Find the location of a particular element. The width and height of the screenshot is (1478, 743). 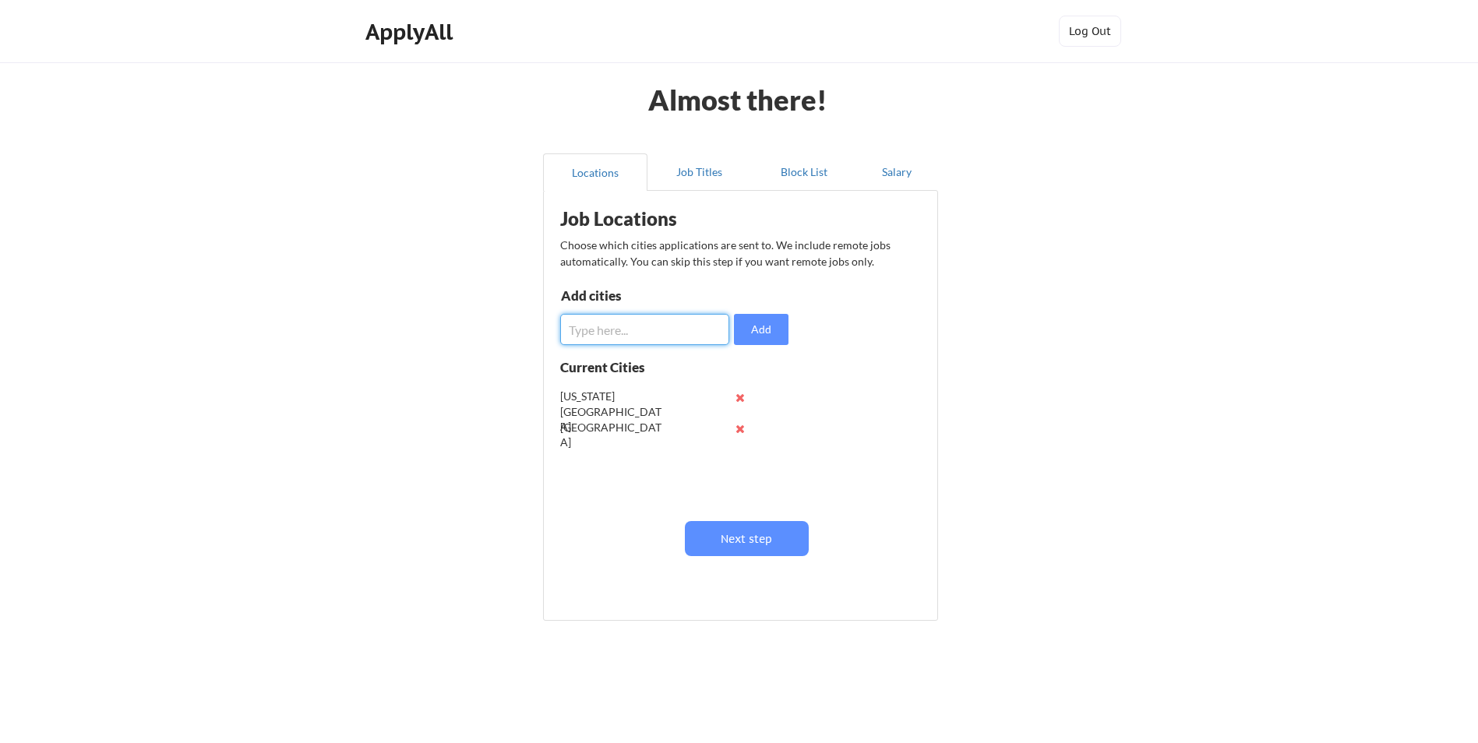

div: Almost there! is located at coordinates (738, 100).